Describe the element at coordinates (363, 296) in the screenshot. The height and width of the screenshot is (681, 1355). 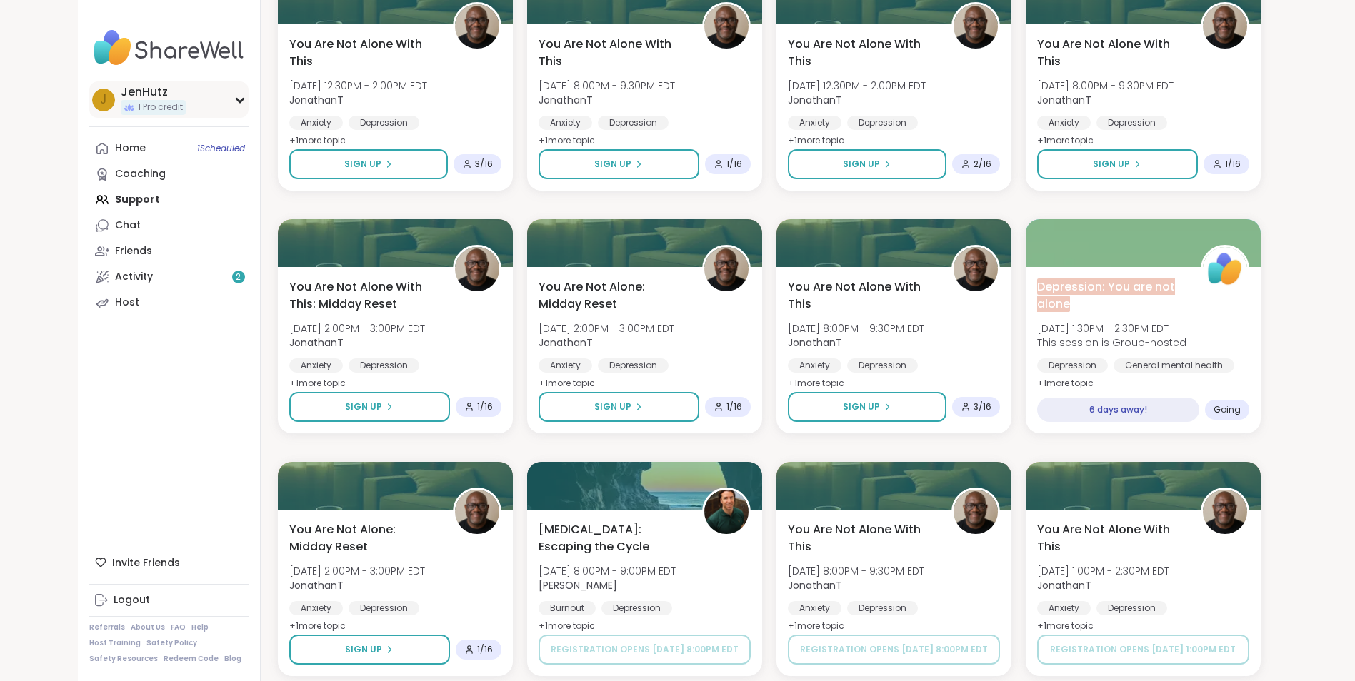
I see `span: You Are Not Alone With This: Midday Reset` at that location.